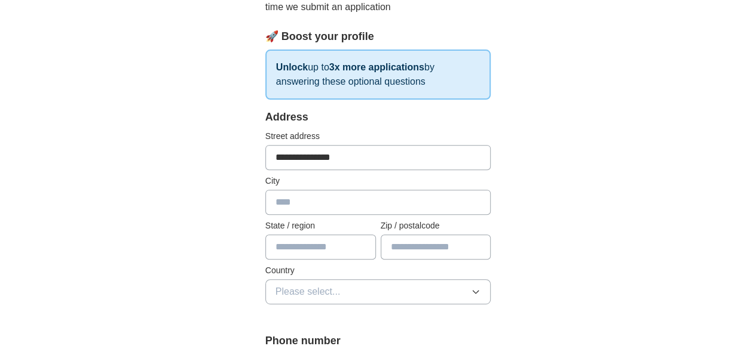 The image size is (756, 349). Describe the element at coordinates (320, 226) in the screenshot. I see `label: State / region` at that location.